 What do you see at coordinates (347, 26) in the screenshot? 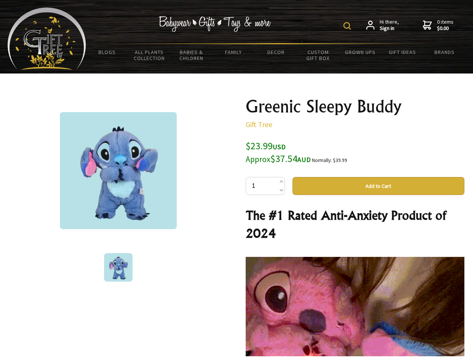
I see `img: product search` at bounding box center [347, 26].